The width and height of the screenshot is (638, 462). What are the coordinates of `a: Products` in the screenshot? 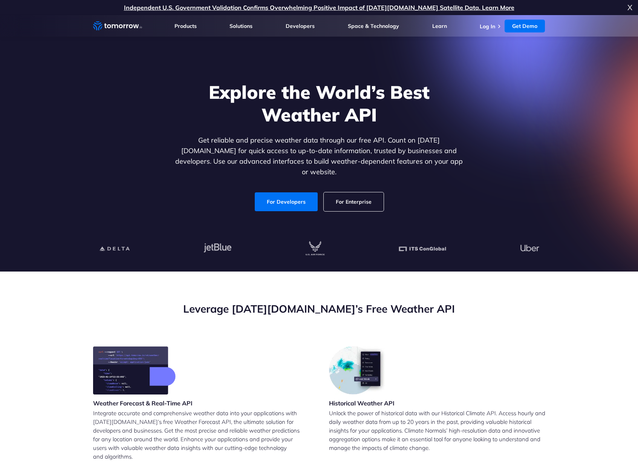 It's located at (185, 26).